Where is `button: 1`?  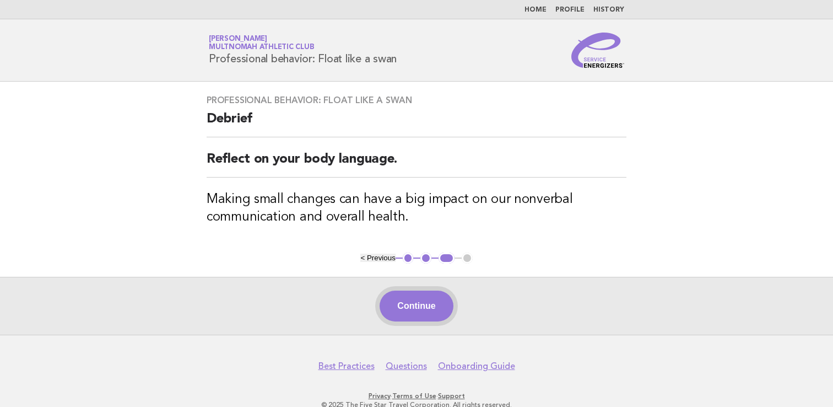
button: 1 is located at coordinates (408, 258).